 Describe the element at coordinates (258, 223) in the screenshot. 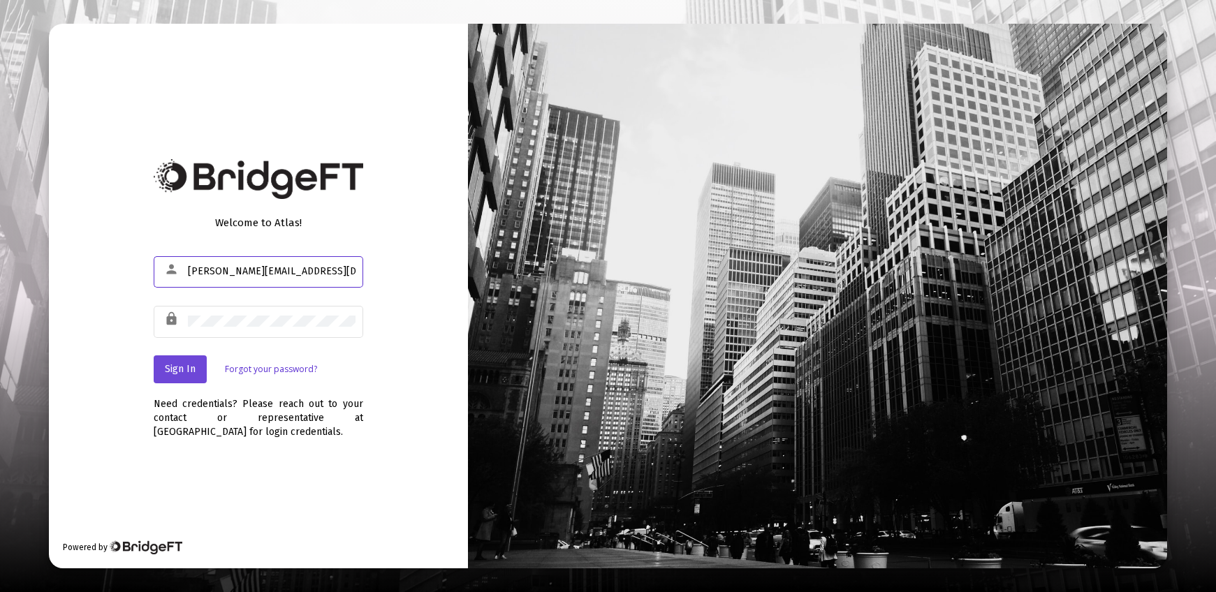

I see `div: Welcome to Atlas!` at that location.